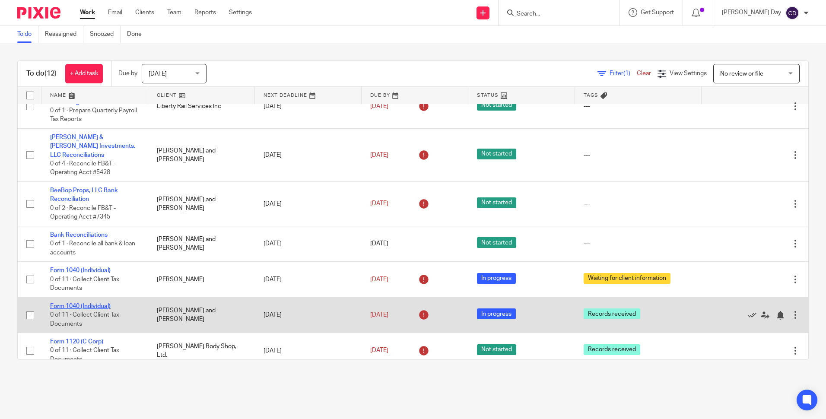  I want to click on span: 0 of 1 · Reconcile all bank & loan accounts, so click(92, 248).